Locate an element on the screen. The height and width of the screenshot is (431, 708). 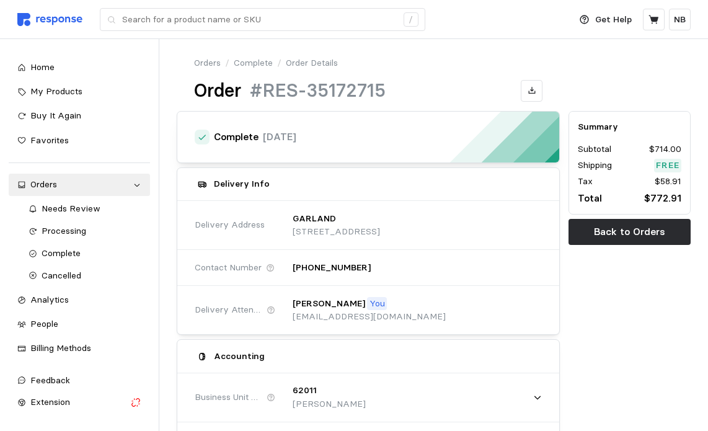
p: You is located at coordinates (377, 304).